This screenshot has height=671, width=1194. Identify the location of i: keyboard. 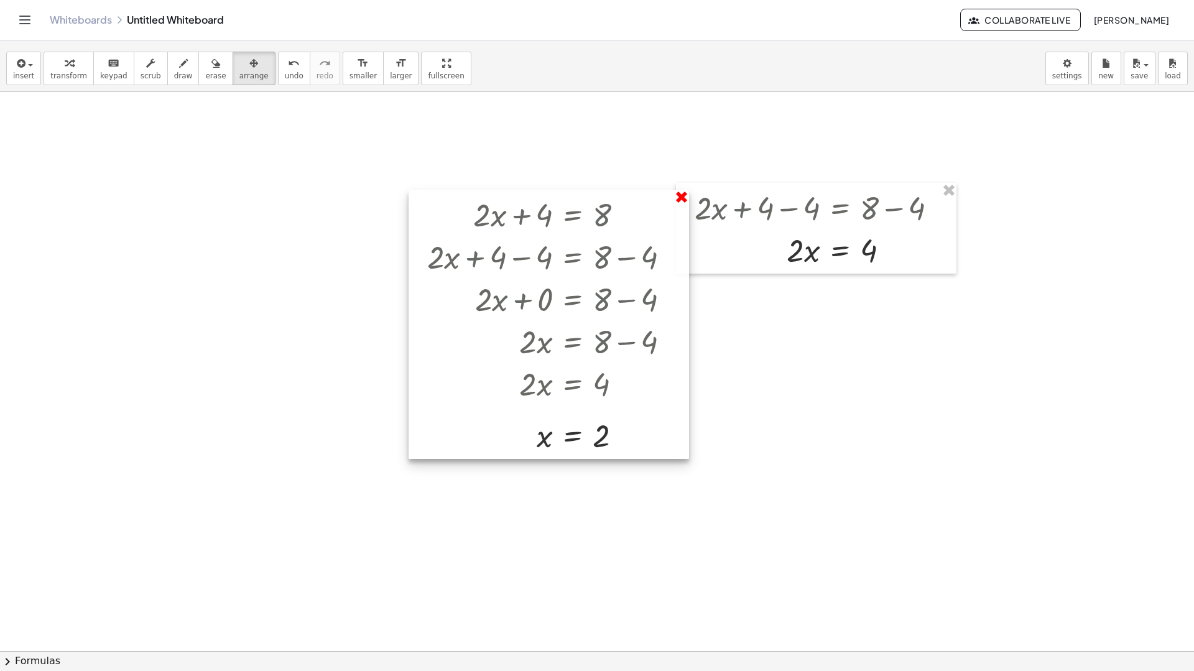
(113, 63).